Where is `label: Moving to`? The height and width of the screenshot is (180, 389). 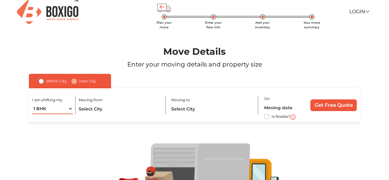 label: Moving to is located at coordinates (180, 100).